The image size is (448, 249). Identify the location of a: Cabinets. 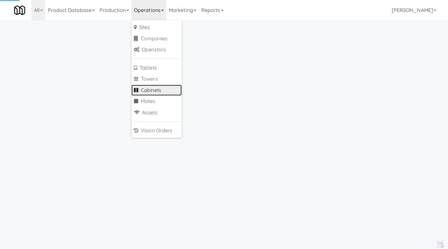
(157, 90).